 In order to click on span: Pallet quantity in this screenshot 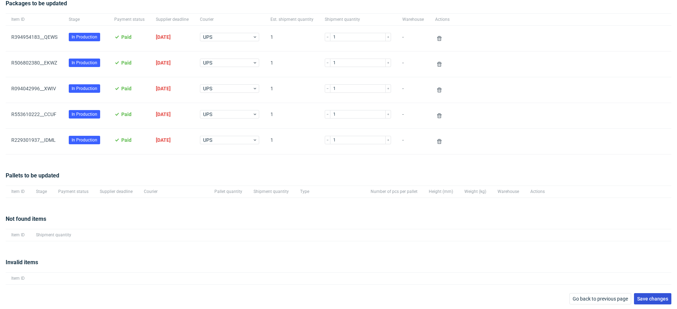, I will do `click(228, 191)`.